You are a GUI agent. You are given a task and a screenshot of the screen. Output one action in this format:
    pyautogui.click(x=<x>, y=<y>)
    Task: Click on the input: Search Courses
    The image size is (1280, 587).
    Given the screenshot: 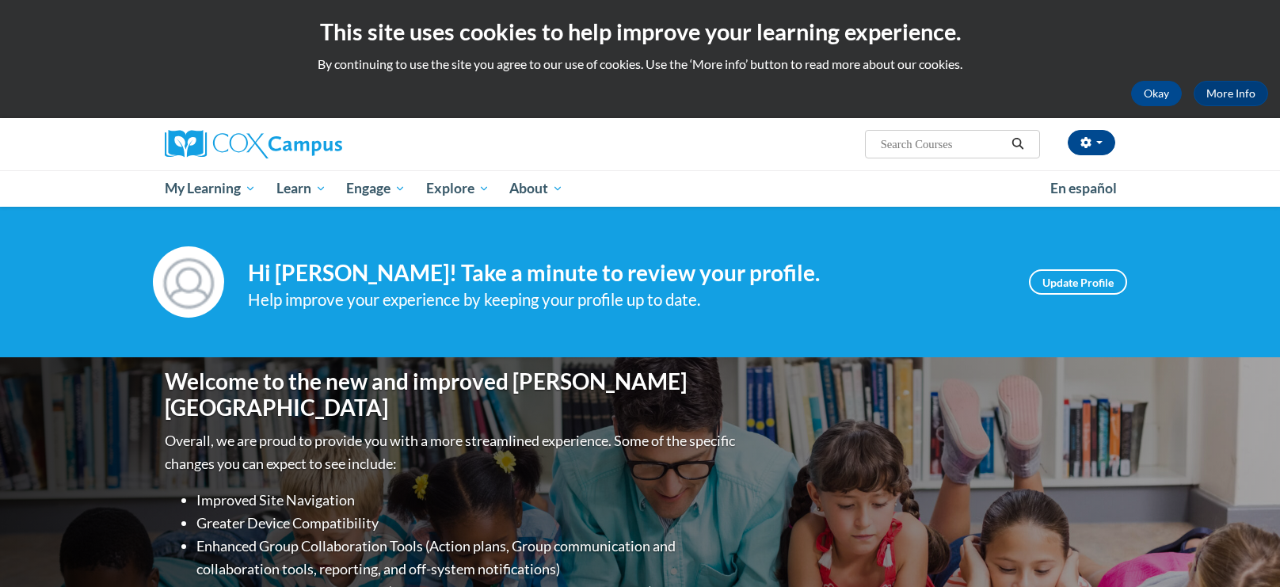 What is the action you would take?
    pyautogui.click(x=942, y=144)
    